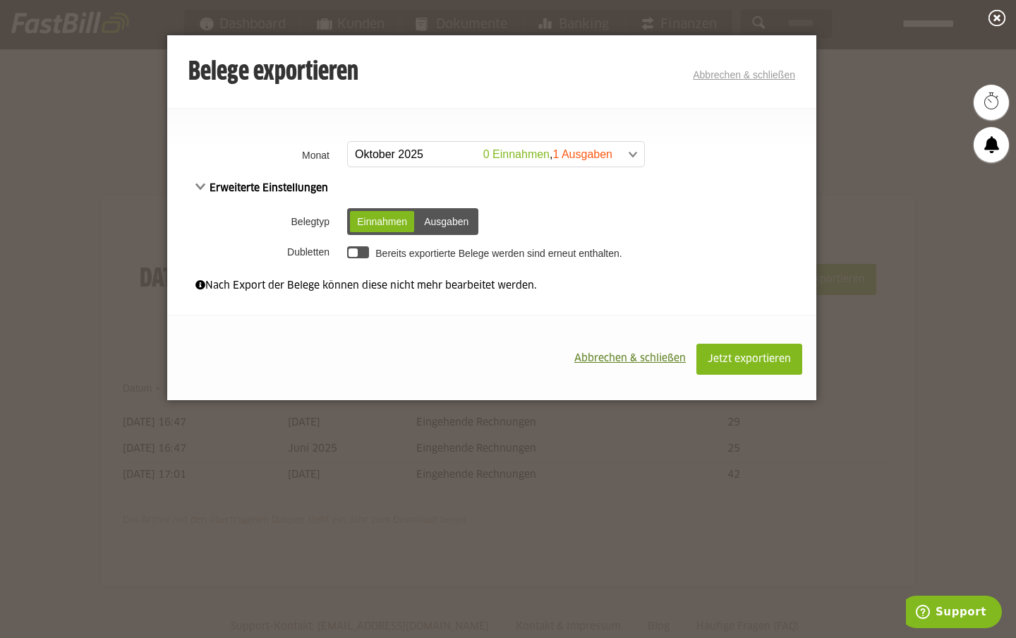 The height and width of the screenshot is (638, 1016). I want to click on button: Abbrechen & schließen, so click(630, 358).